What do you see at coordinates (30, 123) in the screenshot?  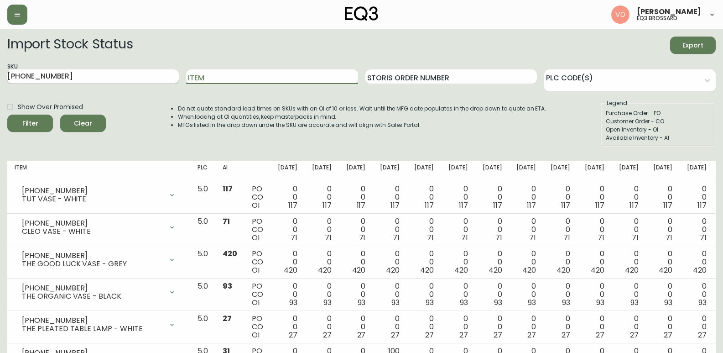 I see `button: Filter` at bounding box center [30, 123].